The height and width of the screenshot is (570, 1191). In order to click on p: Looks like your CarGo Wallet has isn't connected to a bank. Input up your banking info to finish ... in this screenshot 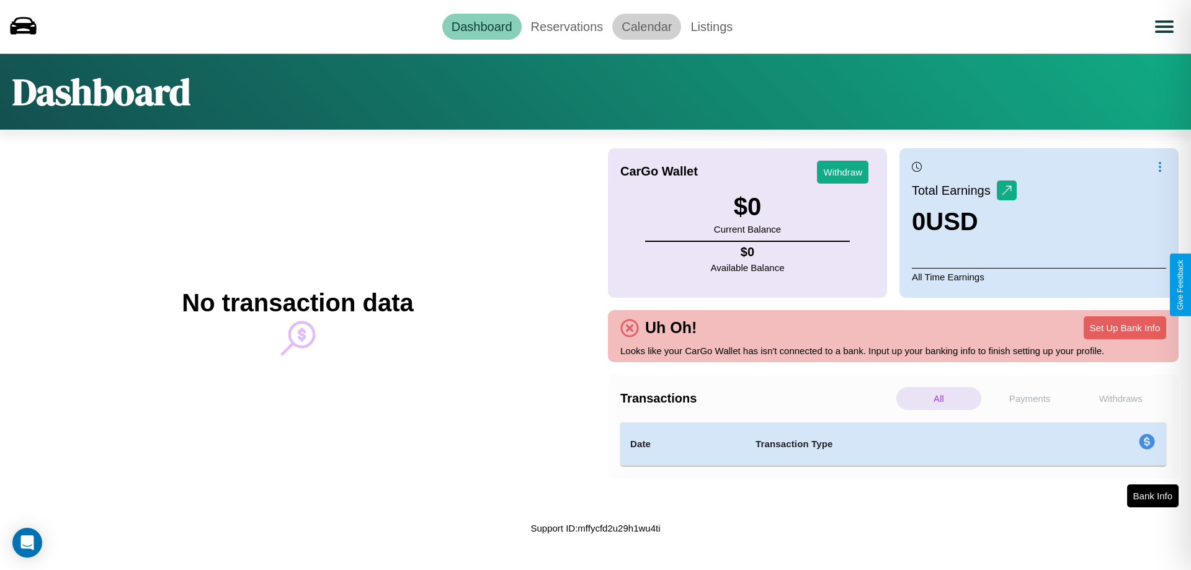, I will do `click(893, 350)`.